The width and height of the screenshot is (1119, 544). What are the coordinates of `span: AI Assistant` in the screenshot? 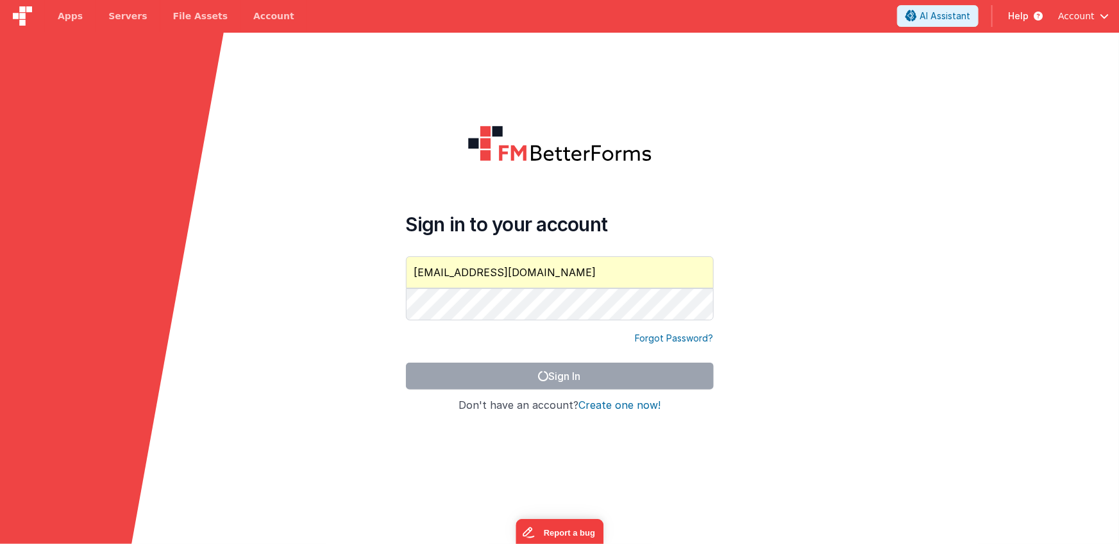 It's located at (945, 16).